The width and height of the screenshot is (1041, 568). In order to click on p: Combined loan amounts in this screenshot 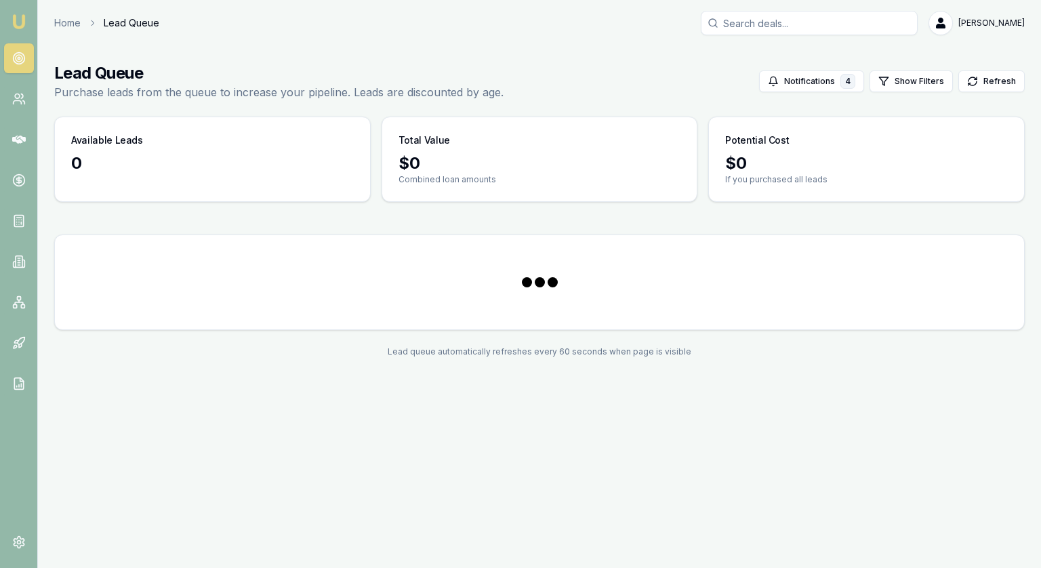, I will do `click(539, 180)`.